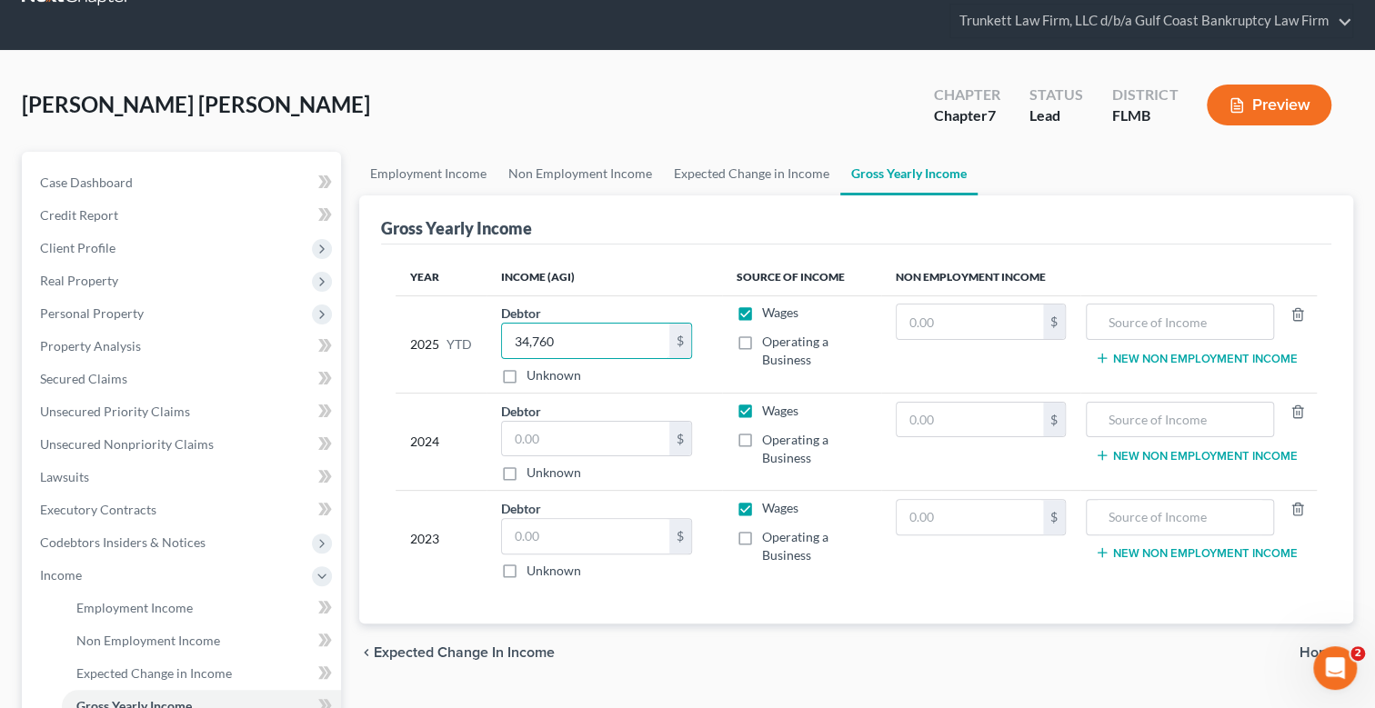 The height and width of the screenshot is (708, 1375). What do you see at coordinates (441, 344) in the screenshot?
I see `div: 2025` at bounding box center [441, 344].